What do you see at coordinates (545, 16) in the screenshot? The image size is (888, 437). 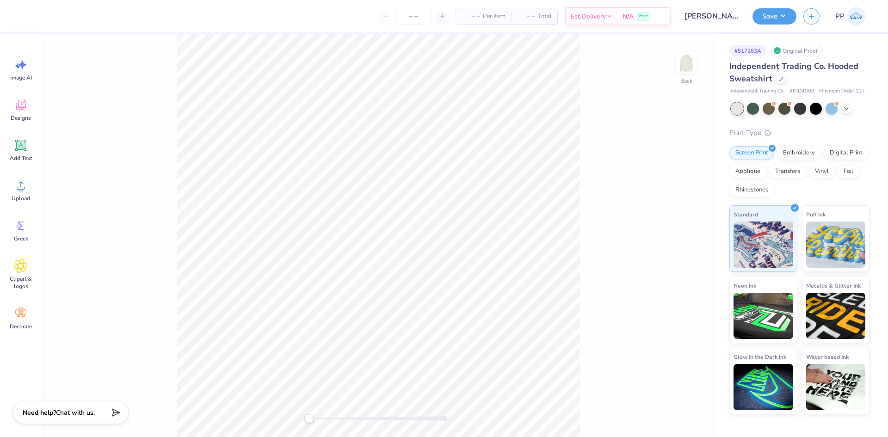 I see `span: Total` at bounding box center [545, 16].